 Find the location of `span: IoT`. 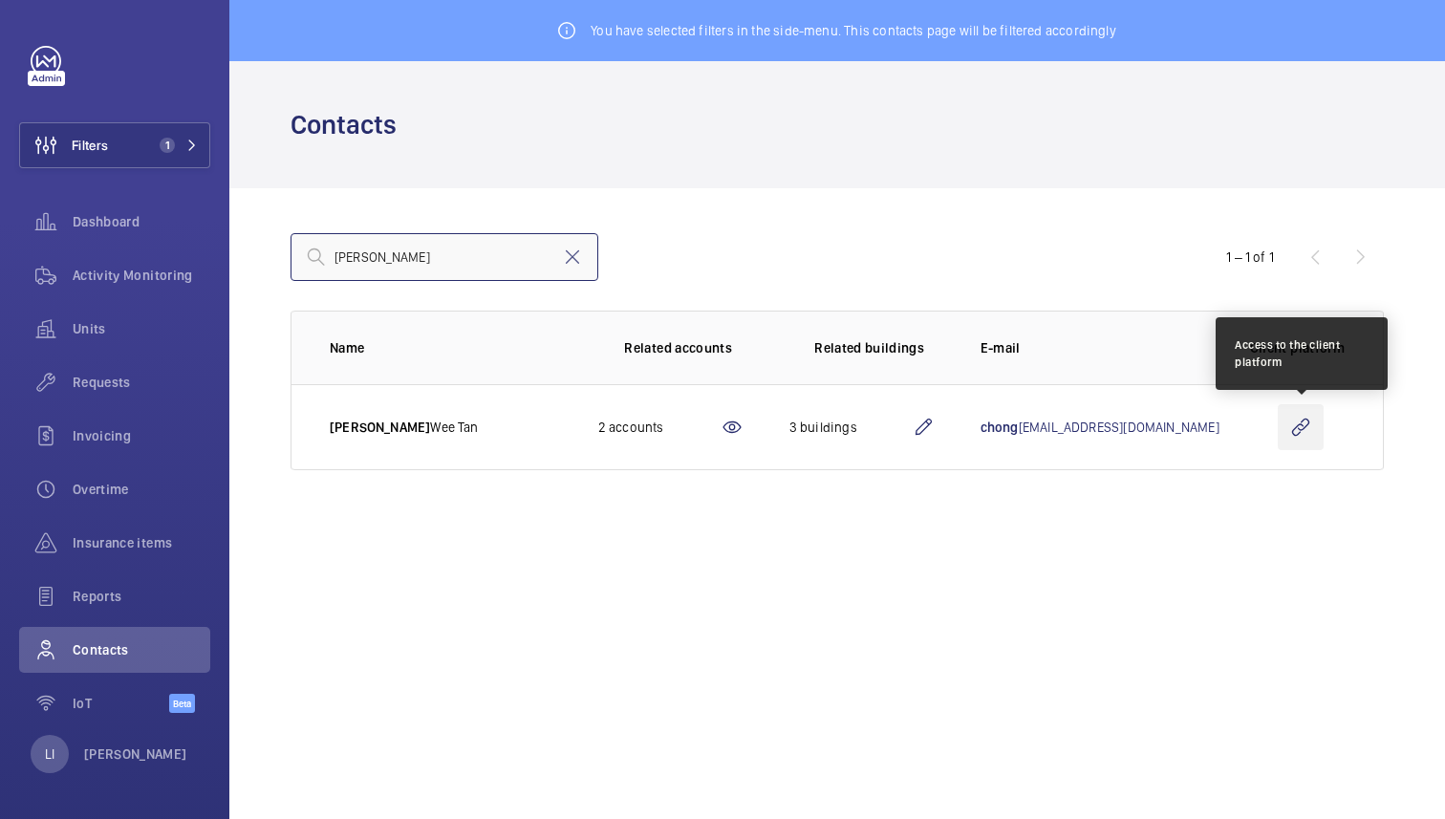

span: IoT is located at coordinates (120, 703).